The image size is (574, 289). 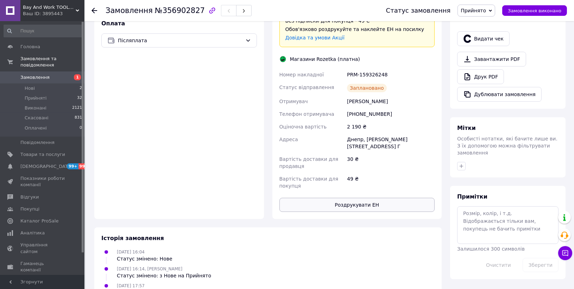 What do you see at coordinates (491, 249) in the screenshot?
I see `span: Залишилося 300 символів` at bounding box center [491, 249].